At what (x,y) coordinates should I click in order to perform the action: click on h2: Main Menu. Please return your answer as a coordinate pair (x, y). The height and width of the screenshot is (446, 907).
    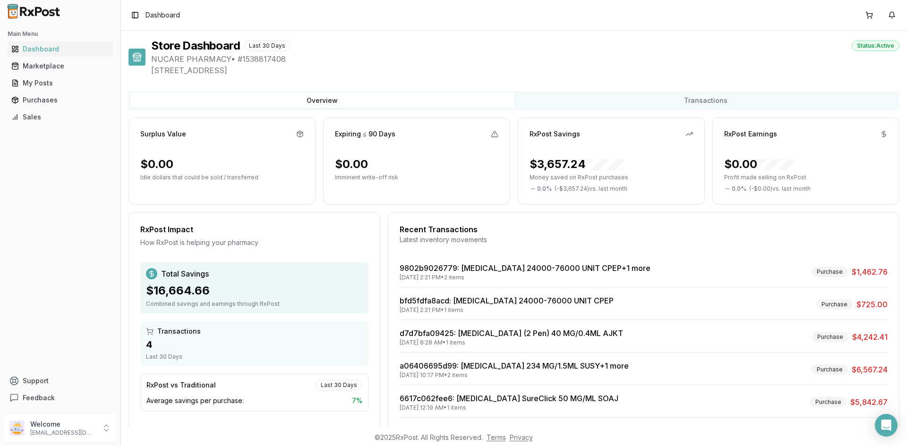
    Looking at the image, I should click on (60, 34).